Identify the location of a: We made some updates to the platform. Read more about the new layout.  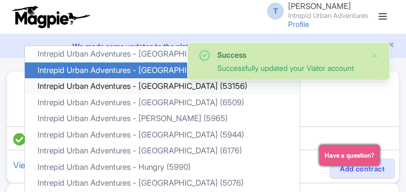
(203, 46).